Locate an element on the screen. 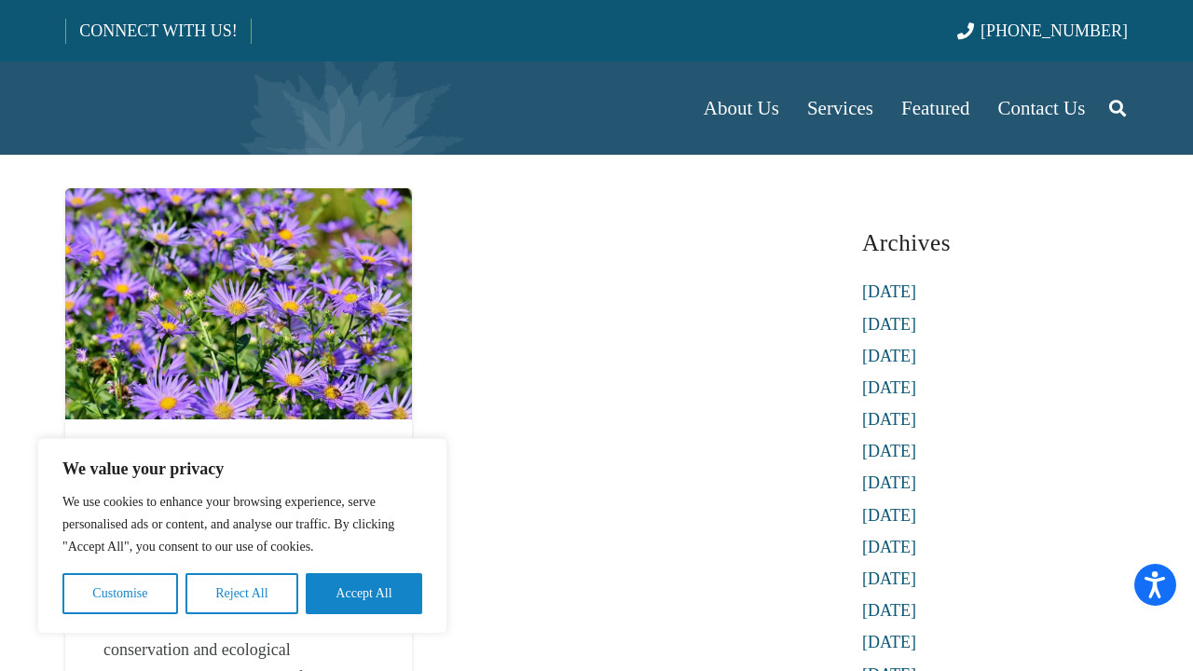 Image resolution: width=1193 pixels, height=671 pixels. button: Reject All is located at coordinates (241, 594).